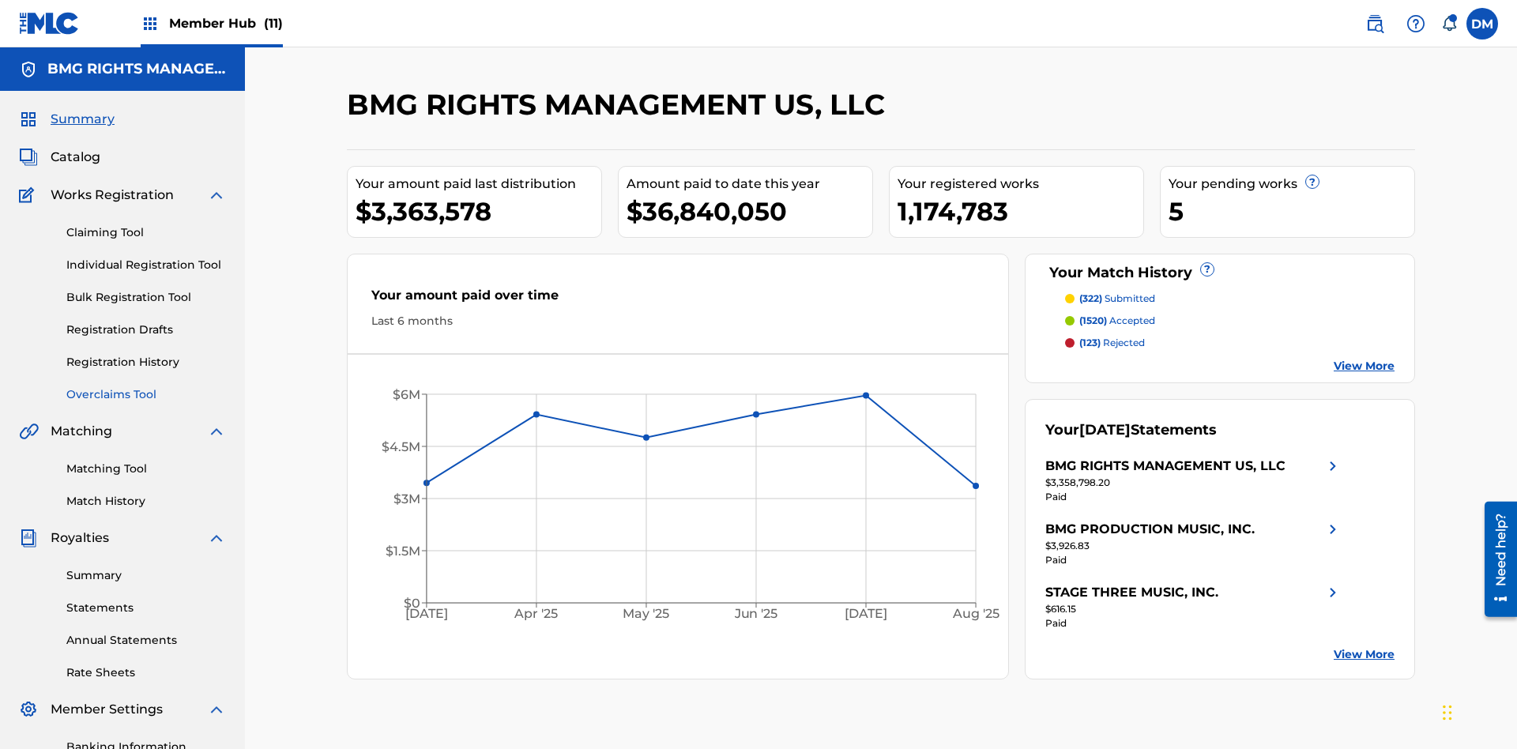 This screenshot has width=1517, height=749. Describe the element at coordinates (1090, 298) in the screenshot. I see `span: (322)` at that location.